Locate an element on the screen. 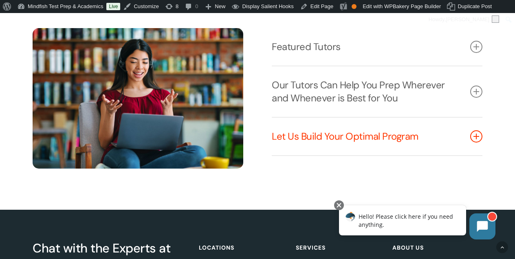 The image size is (515, 259). a: Live is located at coordinates (113, 7).